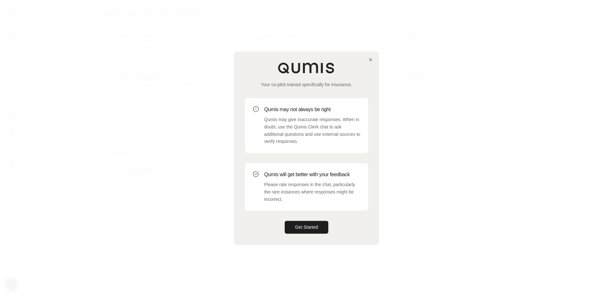 The width and height of the screenshot is (613, 296). What do you see at coordinates (312, 175) in the screenshot?
I see `h3: Qumis will get better with your feedback` at bounding box center [312, 175].